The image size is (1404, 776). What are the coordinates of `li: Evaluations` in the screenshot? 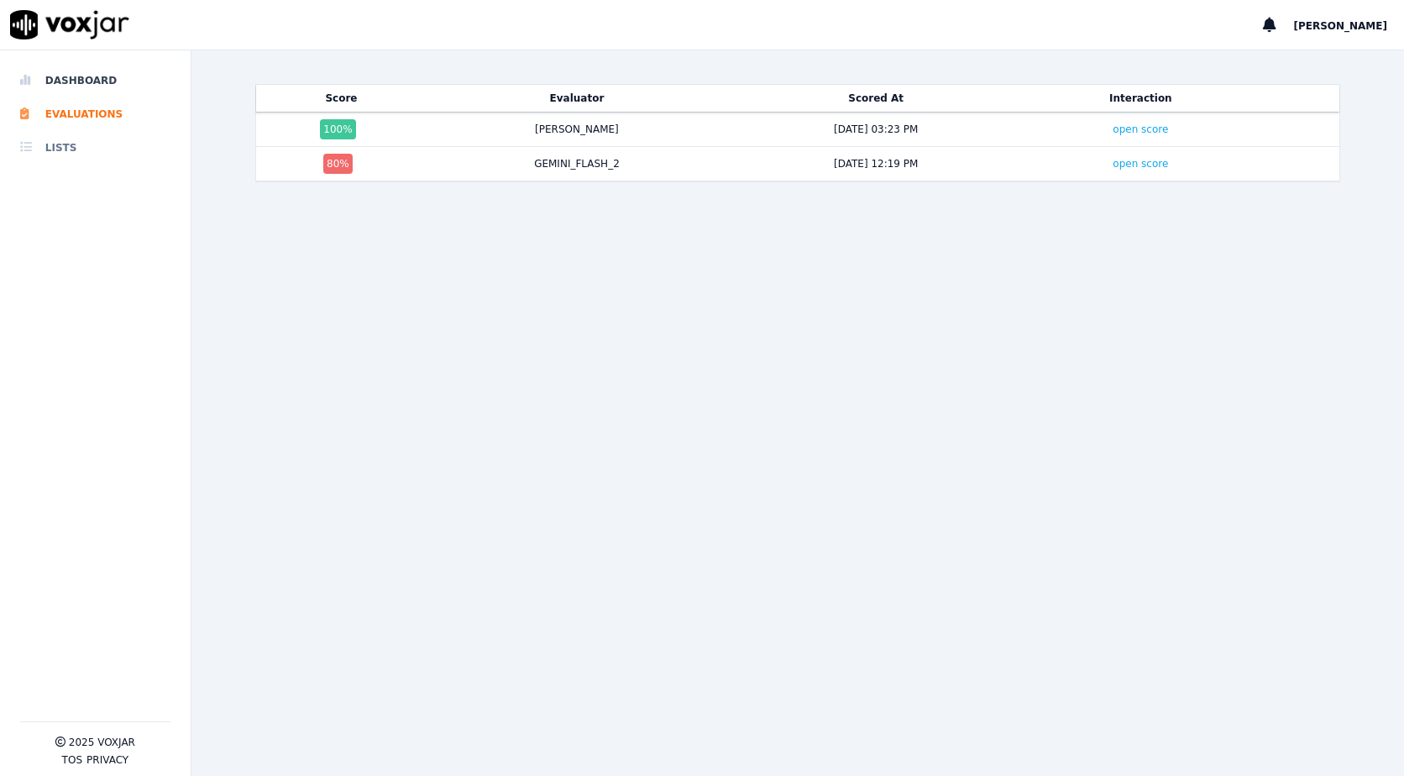 It's located at (95, 114).